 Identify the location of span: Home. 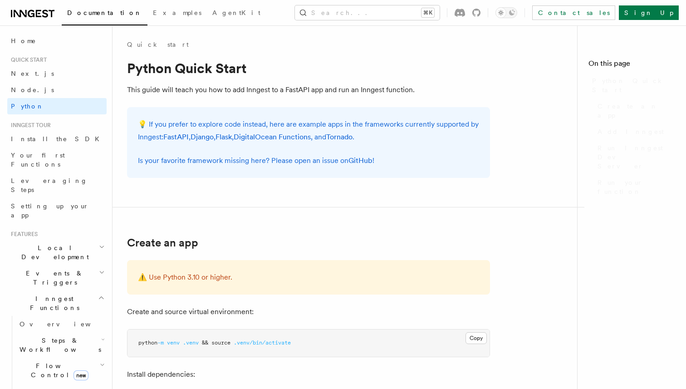
(24, 41).